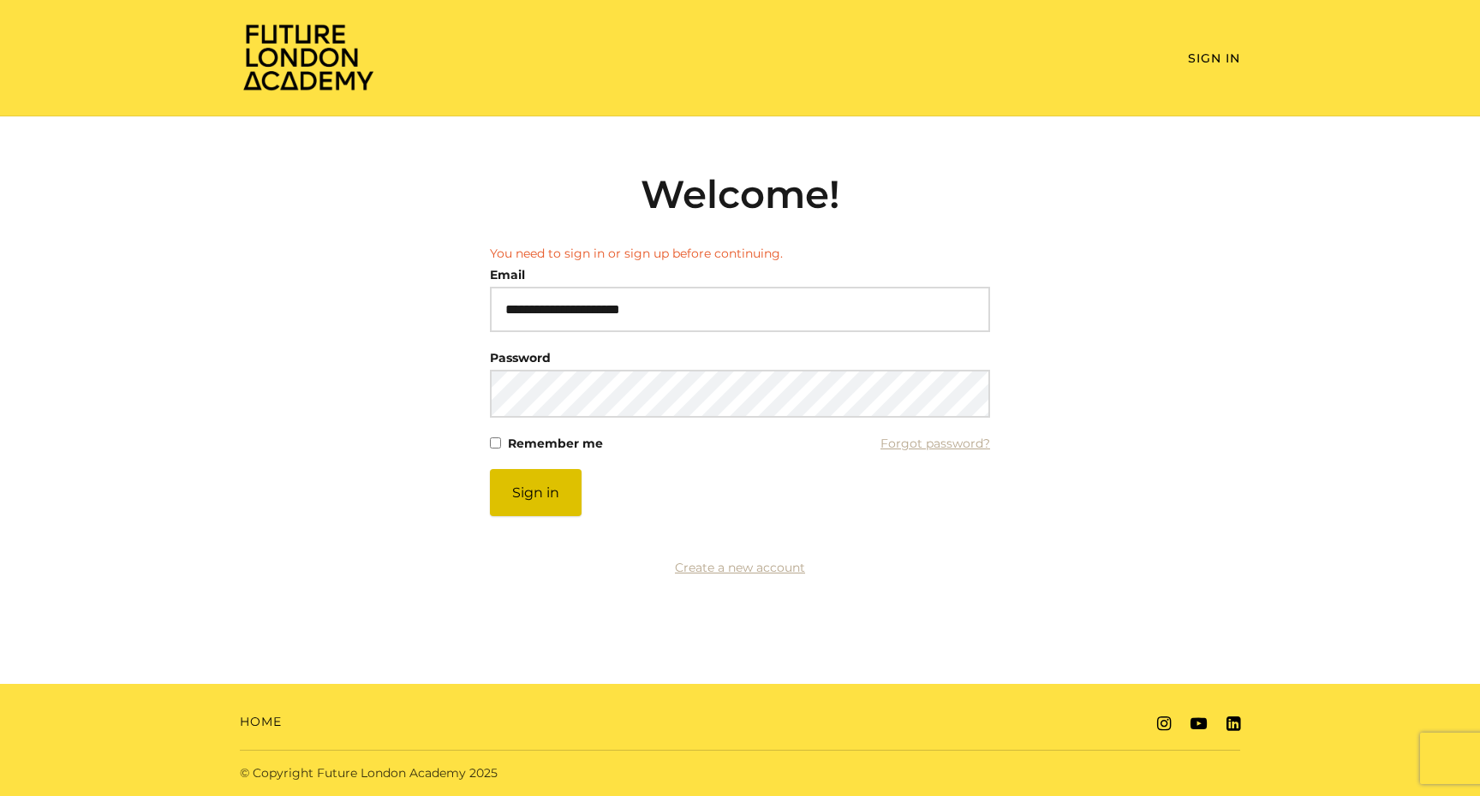 Image resolution: width=1480 pixels, height=796 pixels. Describe the element at coordinates (740, 194) in the screenshot. I see `h2: Welcome!` at that location.